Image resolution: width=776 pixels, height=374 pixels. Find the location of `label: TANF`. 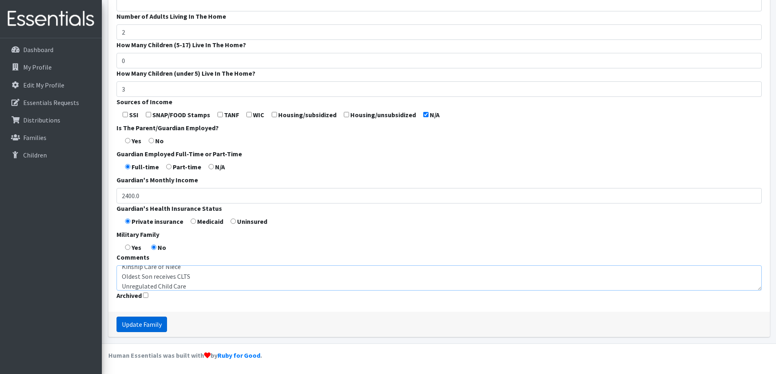

label: TANF is located at coordinates (231, 115).